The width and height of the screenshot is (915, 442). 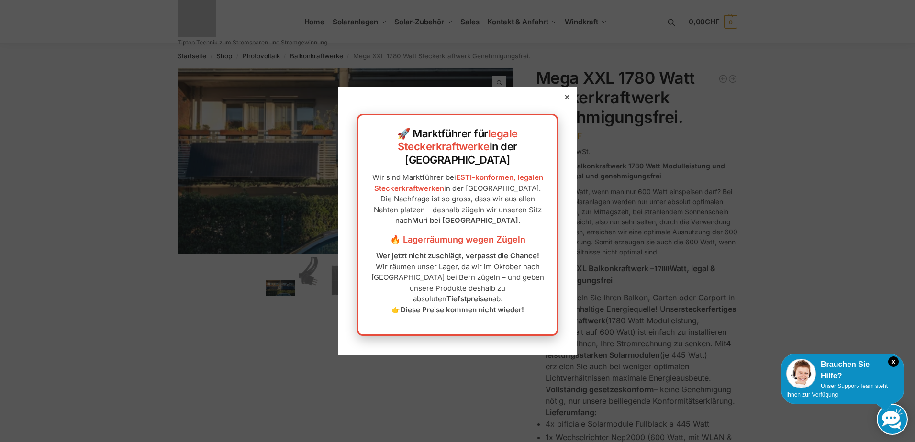 What do you see at coordinates (894, 362) in the screenshot?
I see `i: Schließen` at bounding box center [894, 362].